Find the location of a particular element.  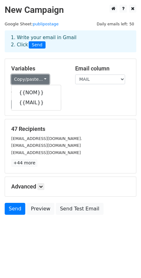

h2: New Campaign is located at coordinates (71, 10).